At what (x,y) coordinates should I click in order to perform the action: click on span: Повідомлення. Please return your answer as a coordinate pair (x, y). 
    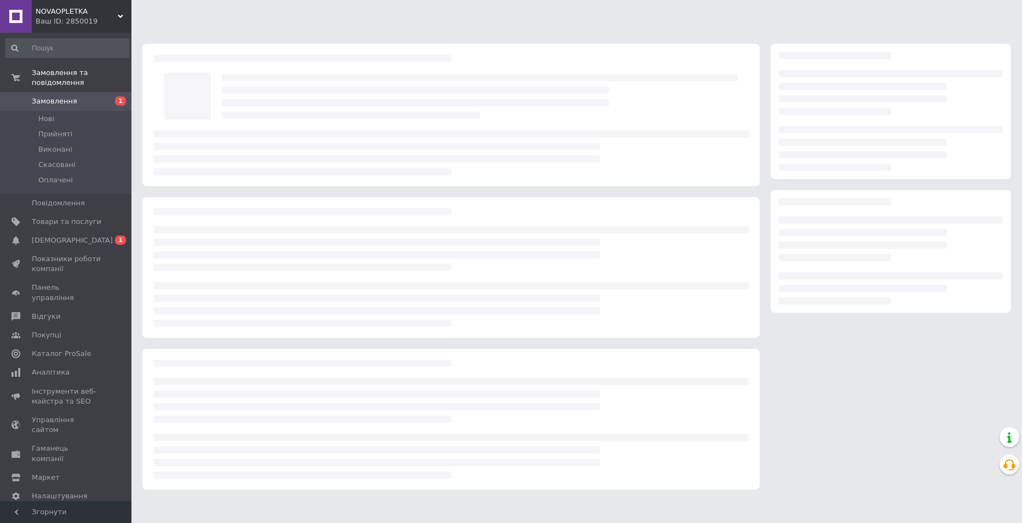
    Looking at the image, I should click on (58, 203).